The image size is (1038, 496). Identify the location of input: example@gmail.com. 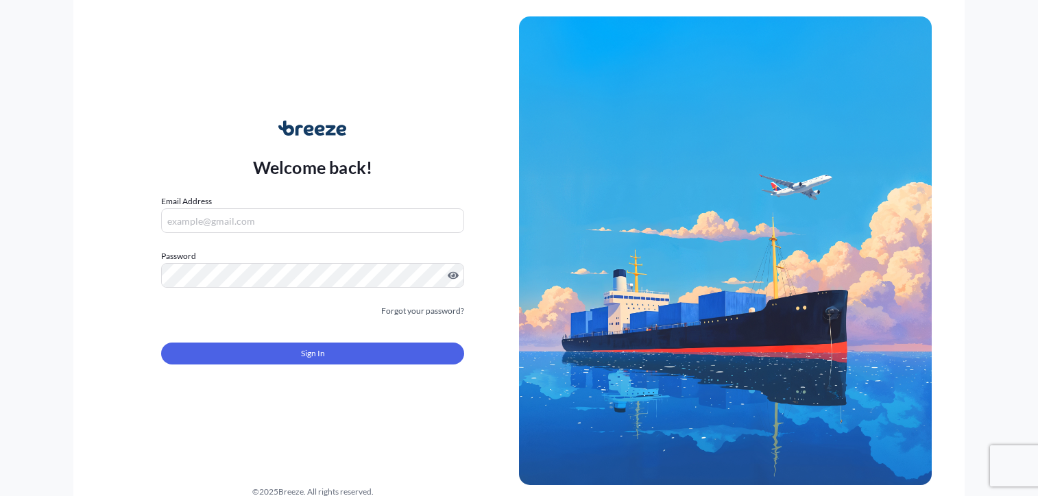
(313, 221).